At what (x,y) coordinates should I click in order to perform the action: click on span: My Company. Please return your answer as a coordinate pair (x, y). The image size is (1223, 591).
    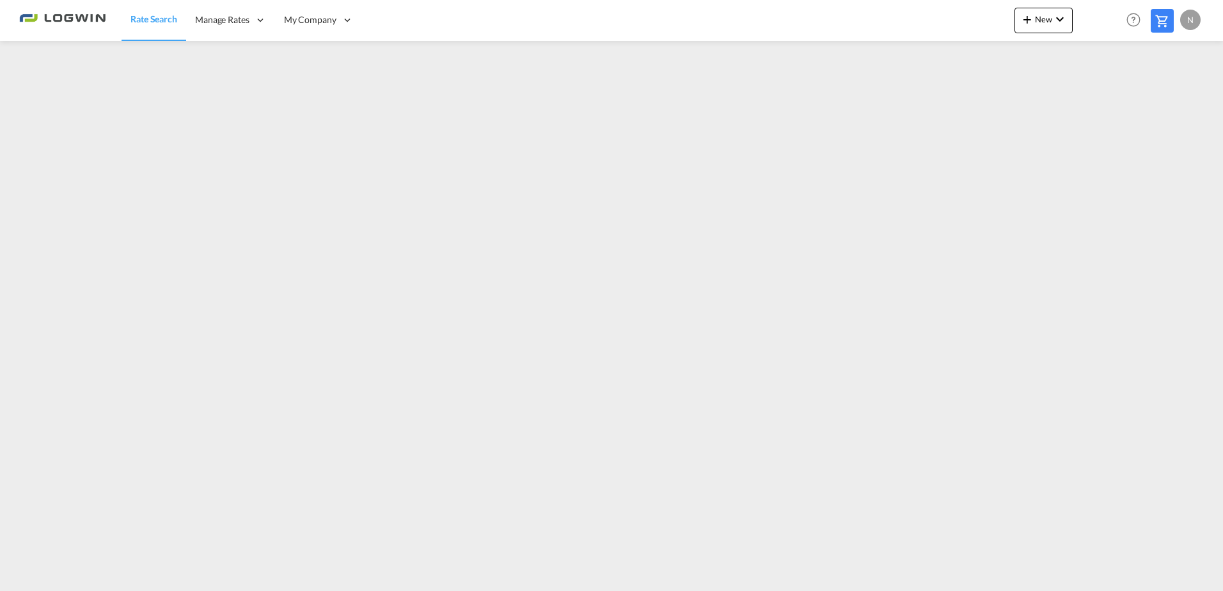
    Looking at the image, I should click on (310, 20).